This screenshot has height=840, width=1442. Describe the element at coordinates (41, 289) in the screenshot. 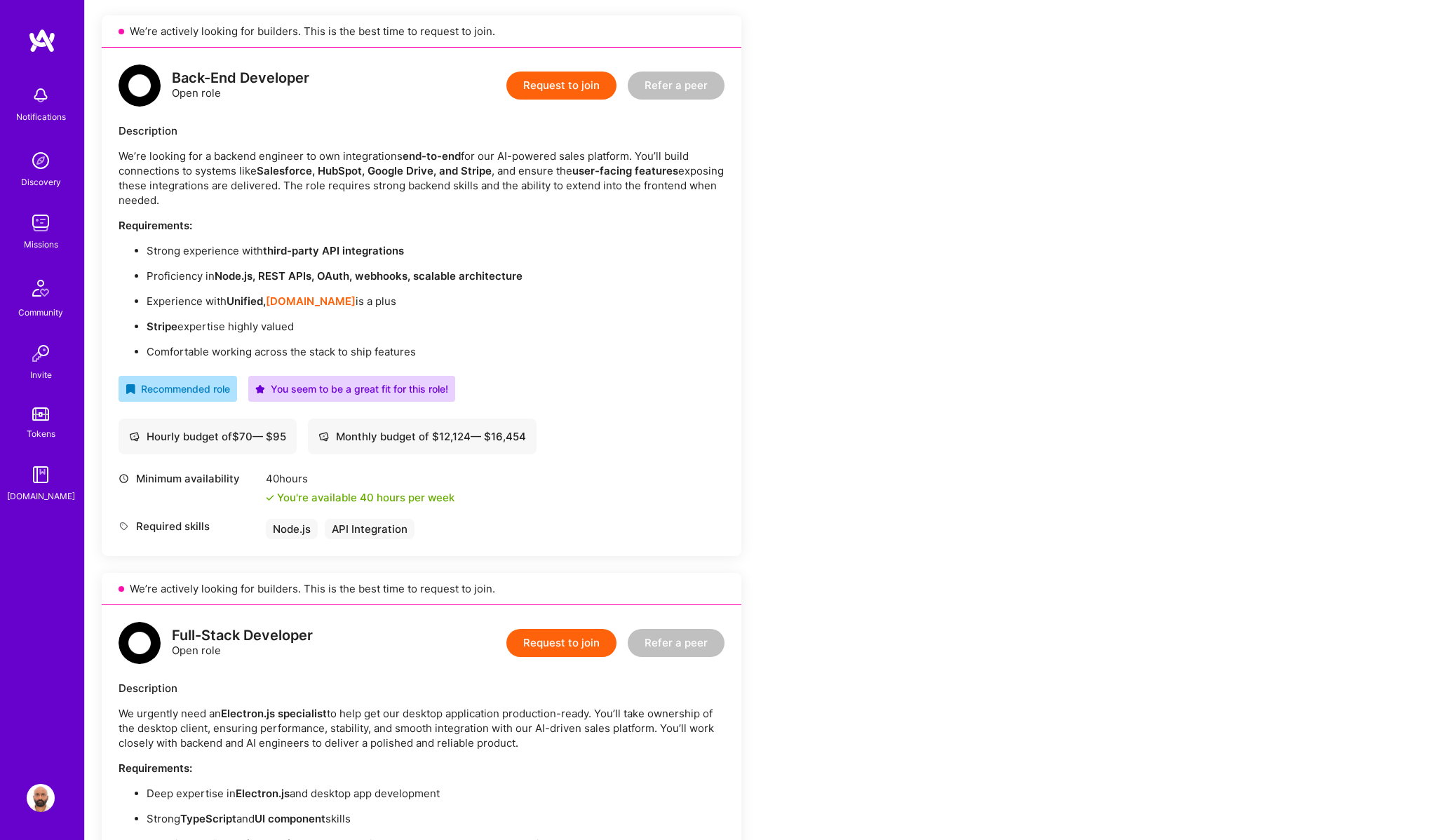

I see `img: Community` at that location.